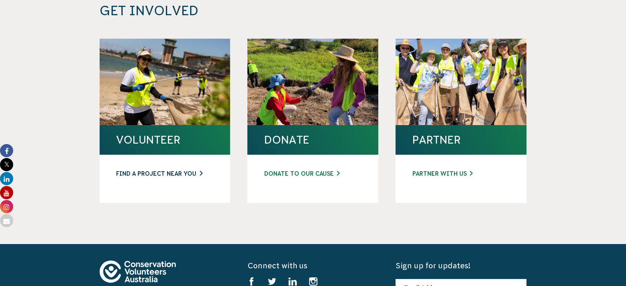  Describe the element at coordinates (313, 265) in the screenshot. I see `h5: Connect with us` at that location.